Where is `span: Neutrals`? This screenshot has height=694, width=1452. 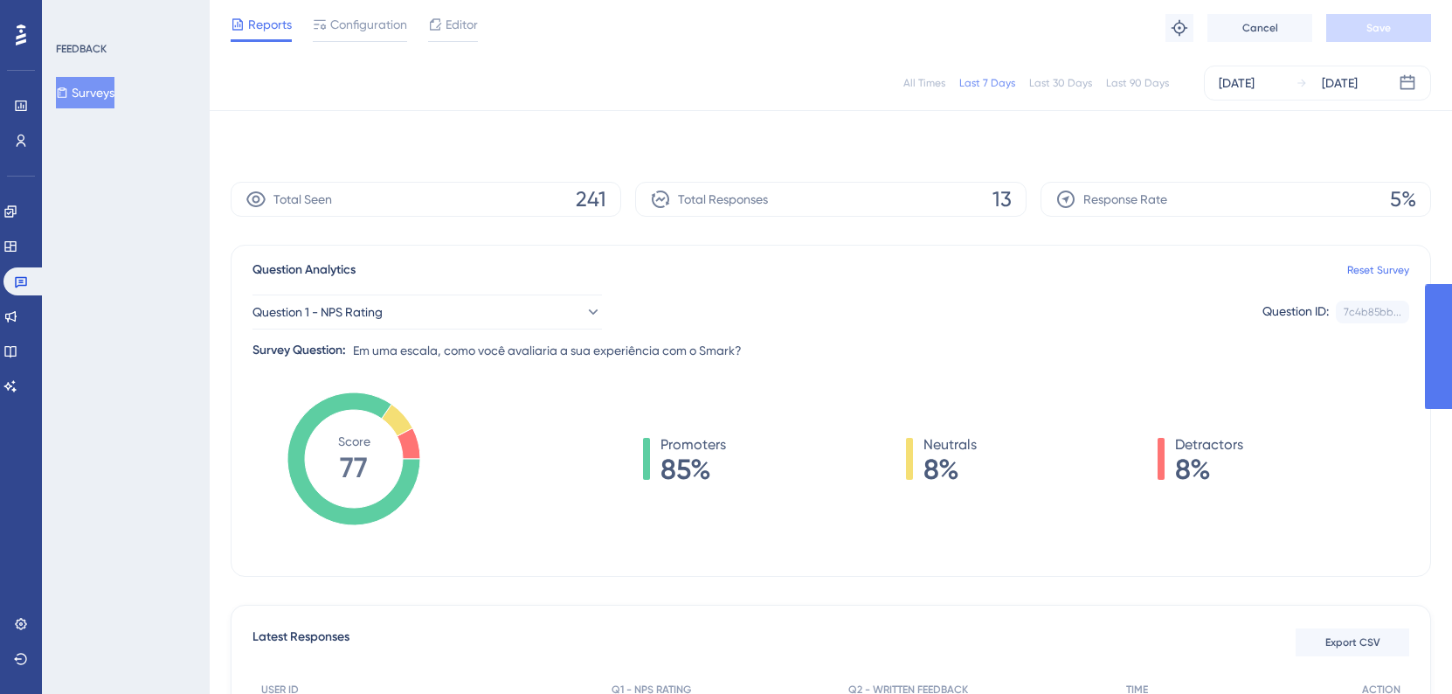 span: Neutrals is located at coordinates (950, 445).